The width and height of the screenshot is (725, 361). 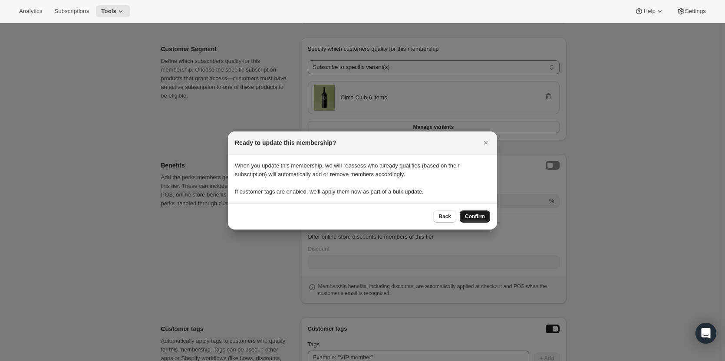 I want to click on h2: Ready to update this membership?, so click(x=285, y=143).